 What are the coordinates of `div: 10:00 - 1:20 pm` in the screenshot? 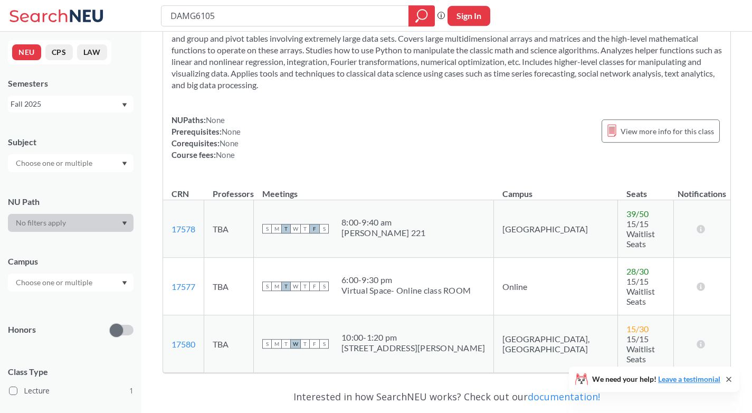 It's located at (413, 337).